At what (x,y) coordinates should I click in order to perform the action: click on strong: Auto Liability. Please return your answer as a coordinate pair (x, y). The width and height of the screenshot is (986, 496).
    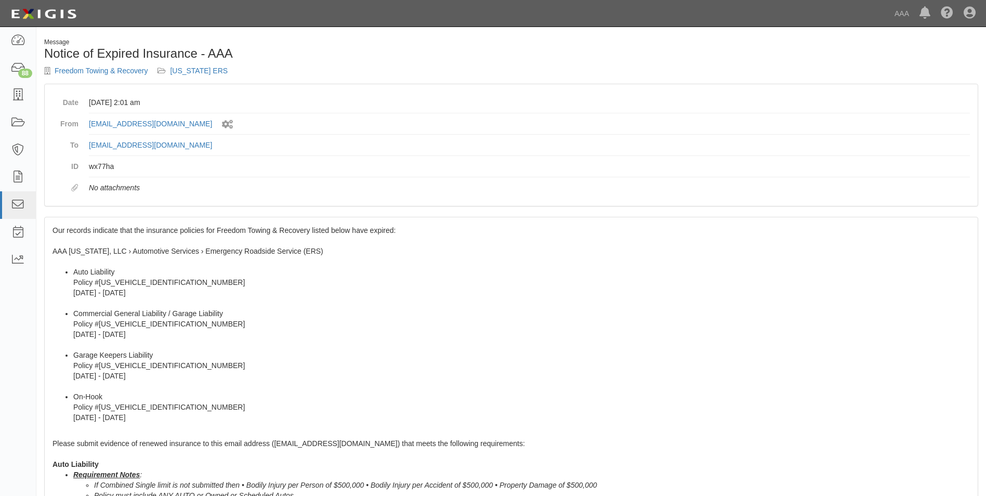
    Looking at the image, I should click on (75, 464).